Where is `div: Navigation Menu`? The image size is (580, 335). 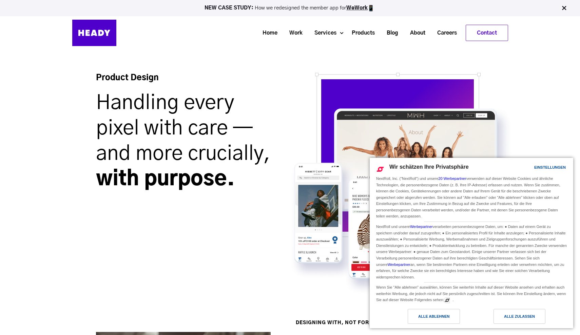
div: Navigation Menu is located at coordinates (315, 33).